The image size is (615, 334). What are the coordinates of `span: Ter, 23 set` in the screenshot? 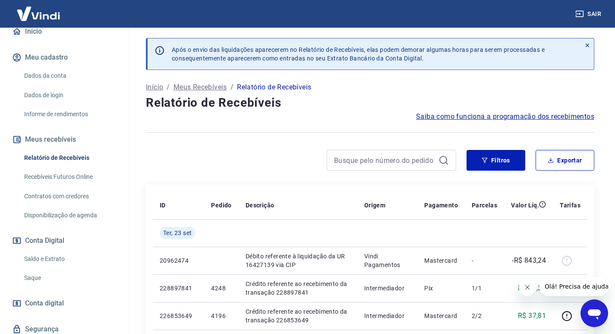 It's located at (178, 233).